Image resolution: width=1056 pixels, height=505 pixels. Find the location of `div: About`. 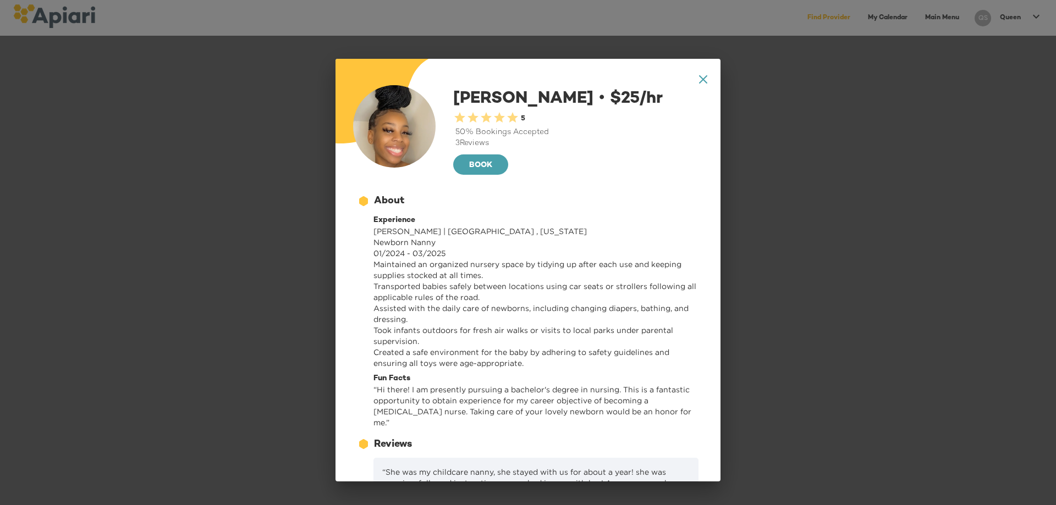

div: About is located at coordinates (389, 201).